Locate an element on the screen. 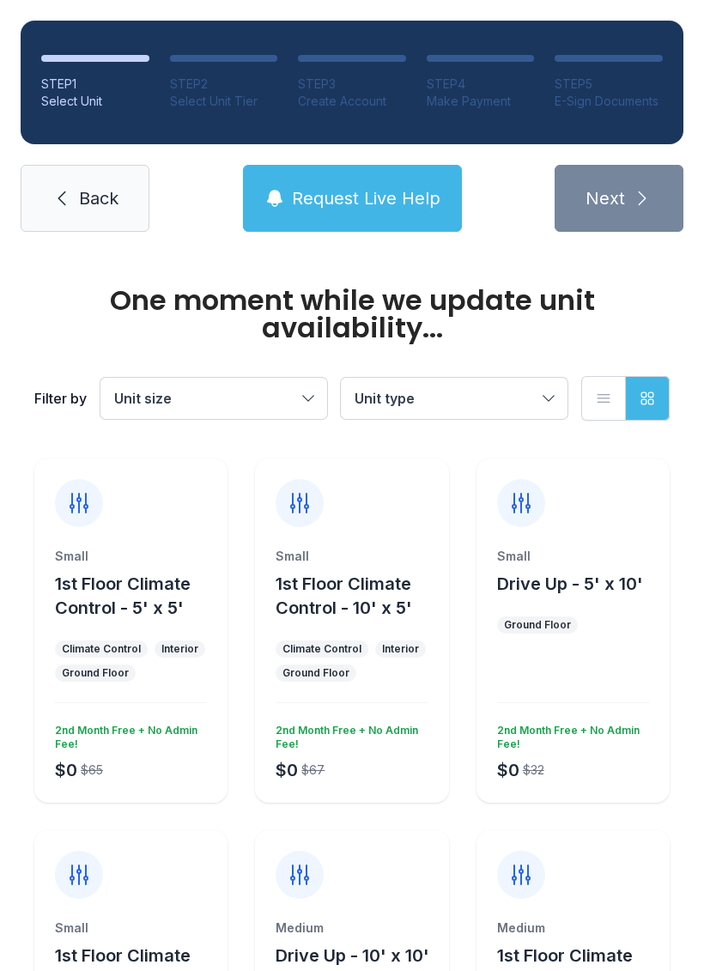 The image size is (704, 971). button: Unit type is located at coordinates (454, 398).